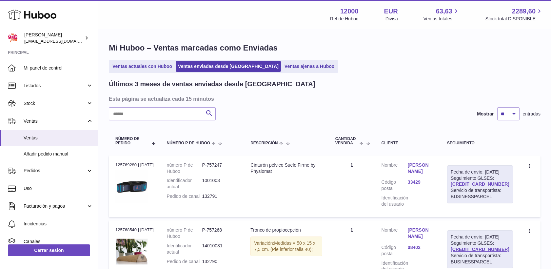  What do you see at coordinates (344, 19) in the screenshot?
I see `div: Ref de Huboo` at bounding box center [344, 19].